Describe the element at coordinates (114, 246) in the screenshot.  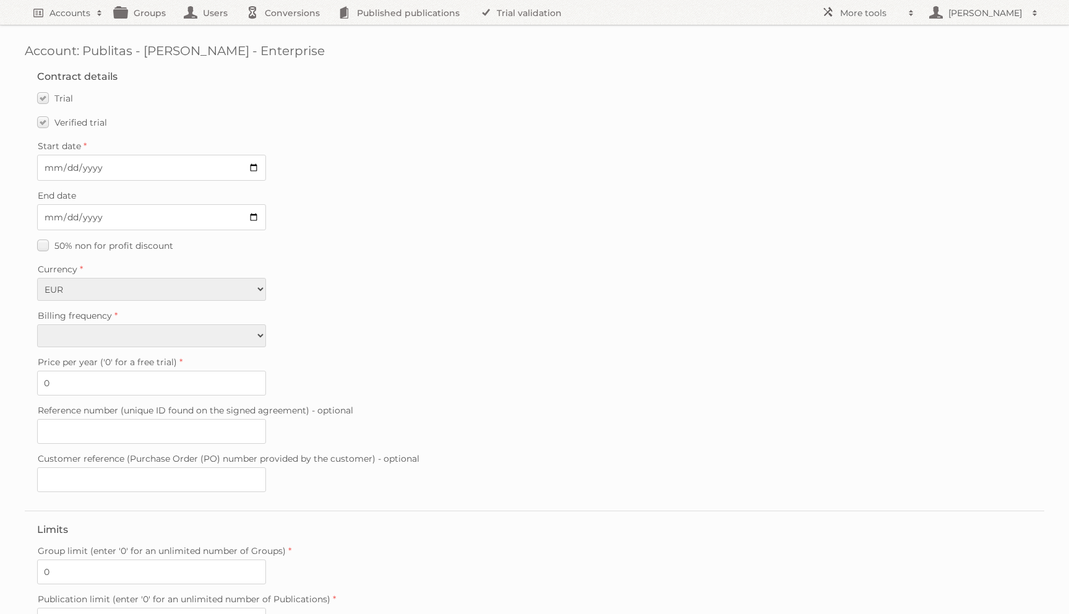
I see `span: 50% non for profit discount` at that location.